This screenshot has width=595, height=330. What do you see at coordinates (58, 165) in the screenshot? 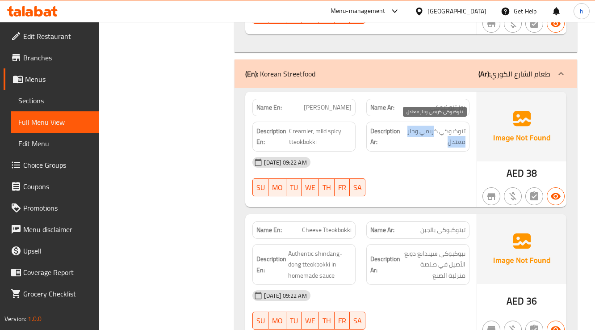
I see `span: Choice Groups` at bounding box center [58, 165].